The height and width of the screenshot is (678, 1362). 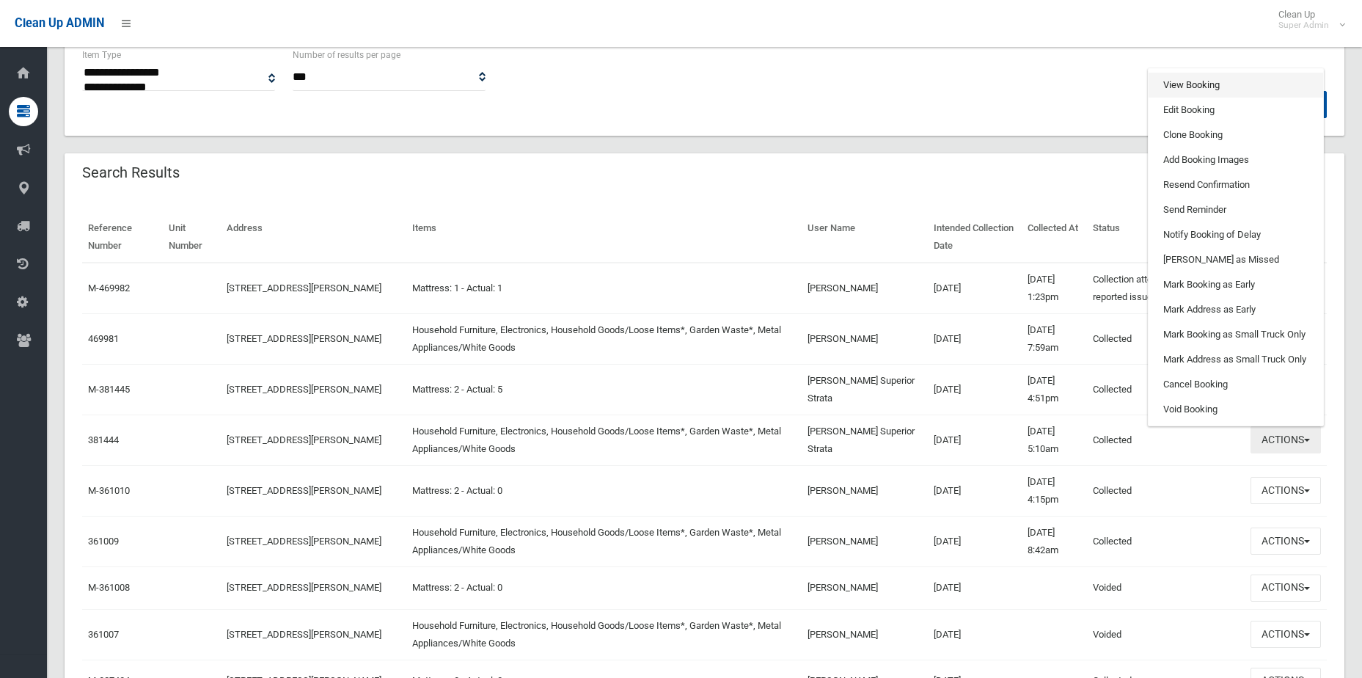 What do you see at coordinates (975, 237) in the screenshot?
I see `th: Intended Collection Date` at bounding box center [975, 237].